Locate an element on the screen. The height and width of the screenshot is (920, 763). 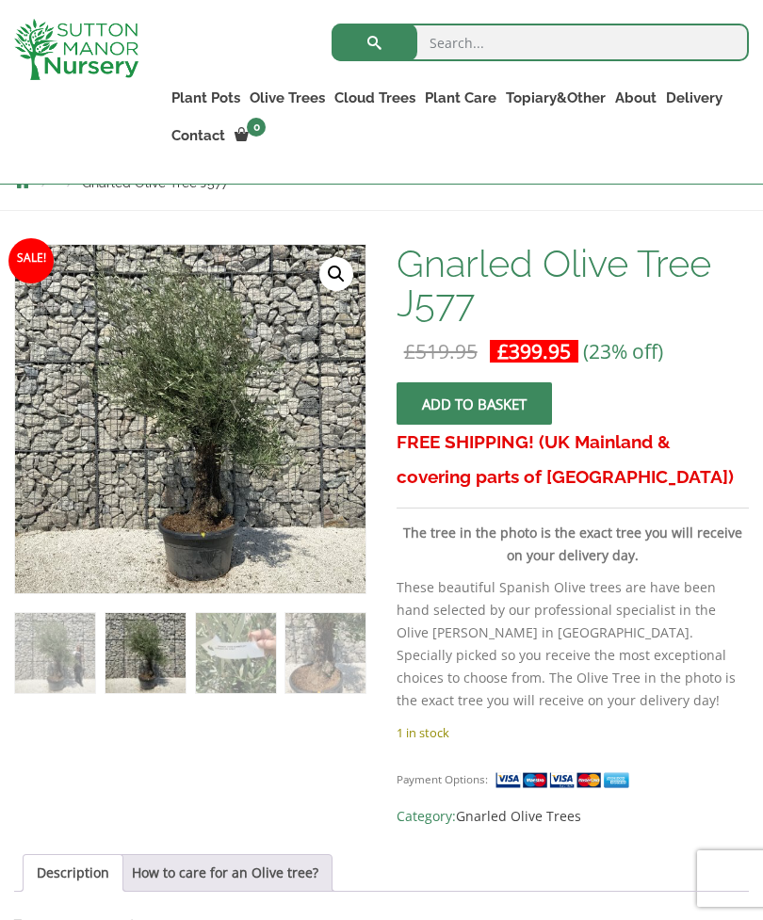
a: Contact is located at coordinates (198, 136).